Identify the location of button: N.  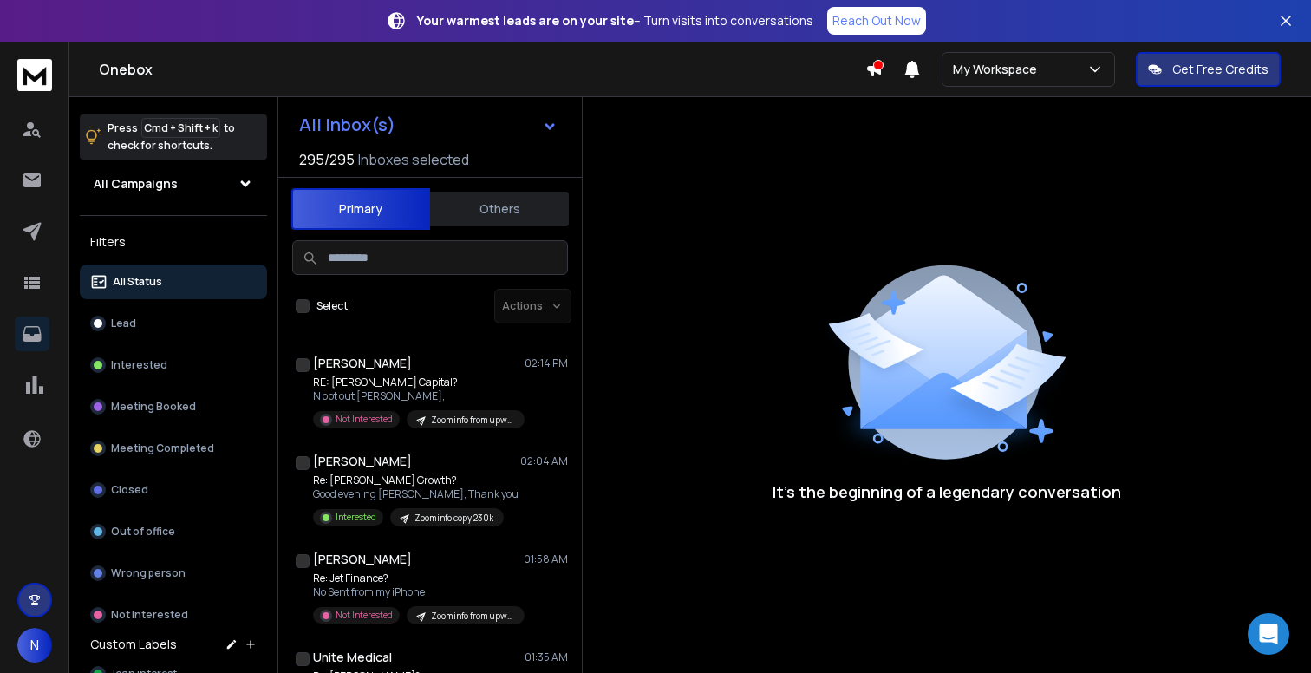
(35, 645).